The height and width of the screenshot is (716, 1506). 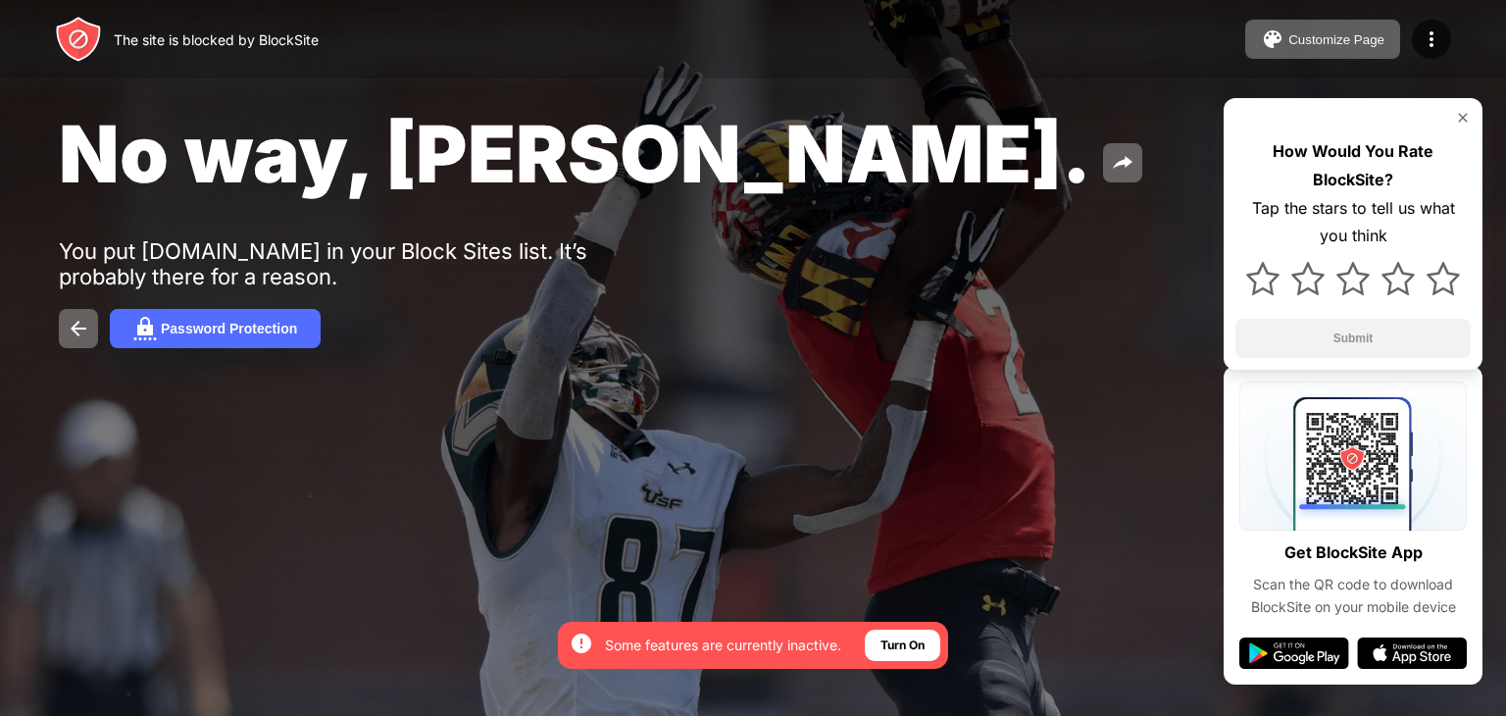 What do you see at coordinates (1412, 653) in the screenshot?
I see `img: app-store.svg` at bounding box center [1412, 653].